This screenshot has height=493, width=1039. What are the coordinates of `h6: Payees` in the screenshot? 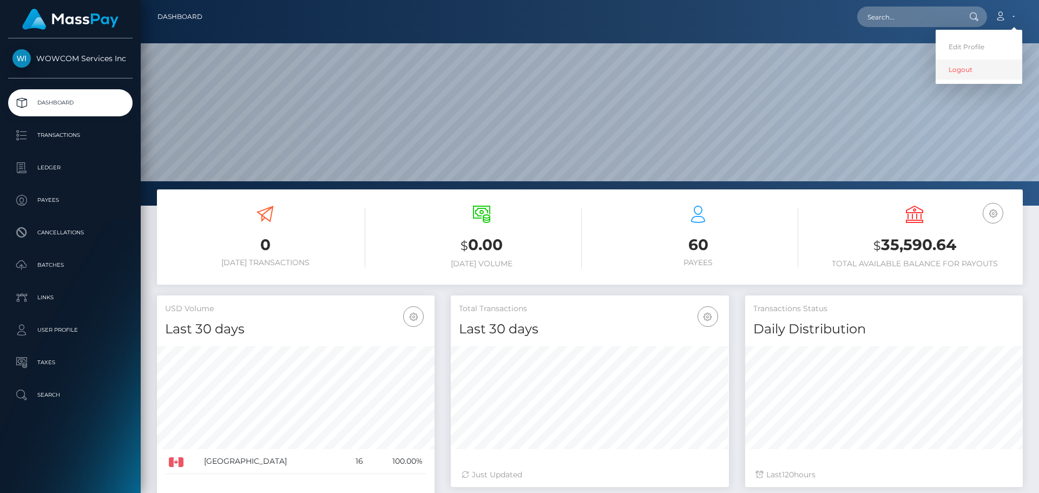 It's located at (698, 262).